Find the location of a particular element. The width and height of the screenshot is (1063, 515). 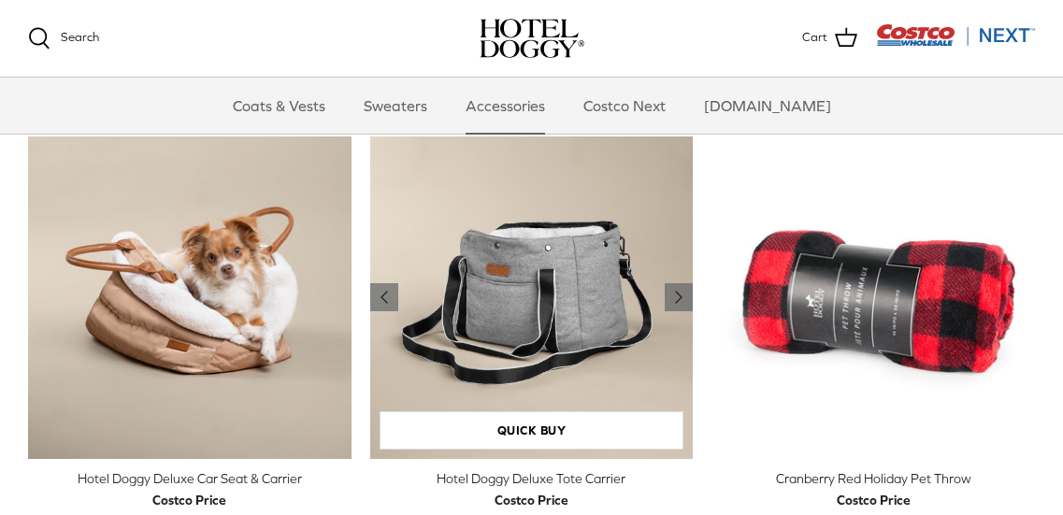

a: Hotel Doggy Deluxe Tote Carrier is located at coordinates (532, 298).